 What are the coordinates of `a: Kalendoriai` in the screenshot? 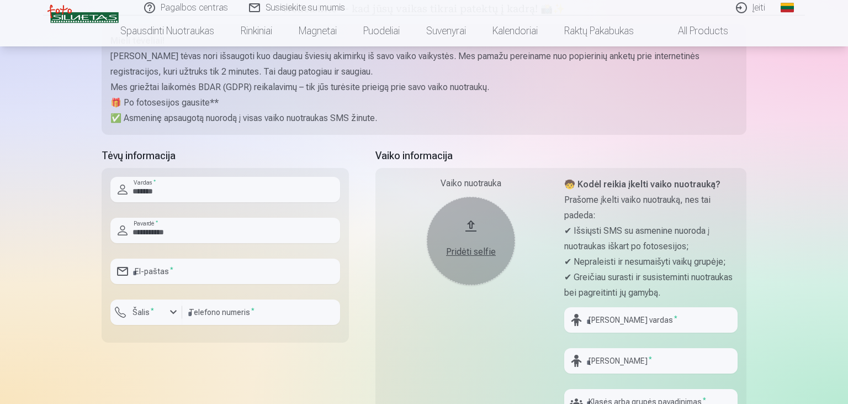 It's located at (515, 31).